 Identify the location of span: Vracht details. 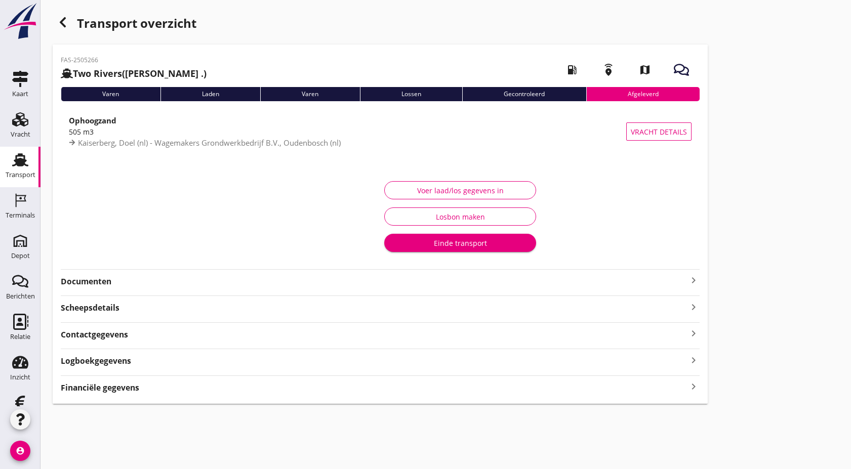
(659, 132).